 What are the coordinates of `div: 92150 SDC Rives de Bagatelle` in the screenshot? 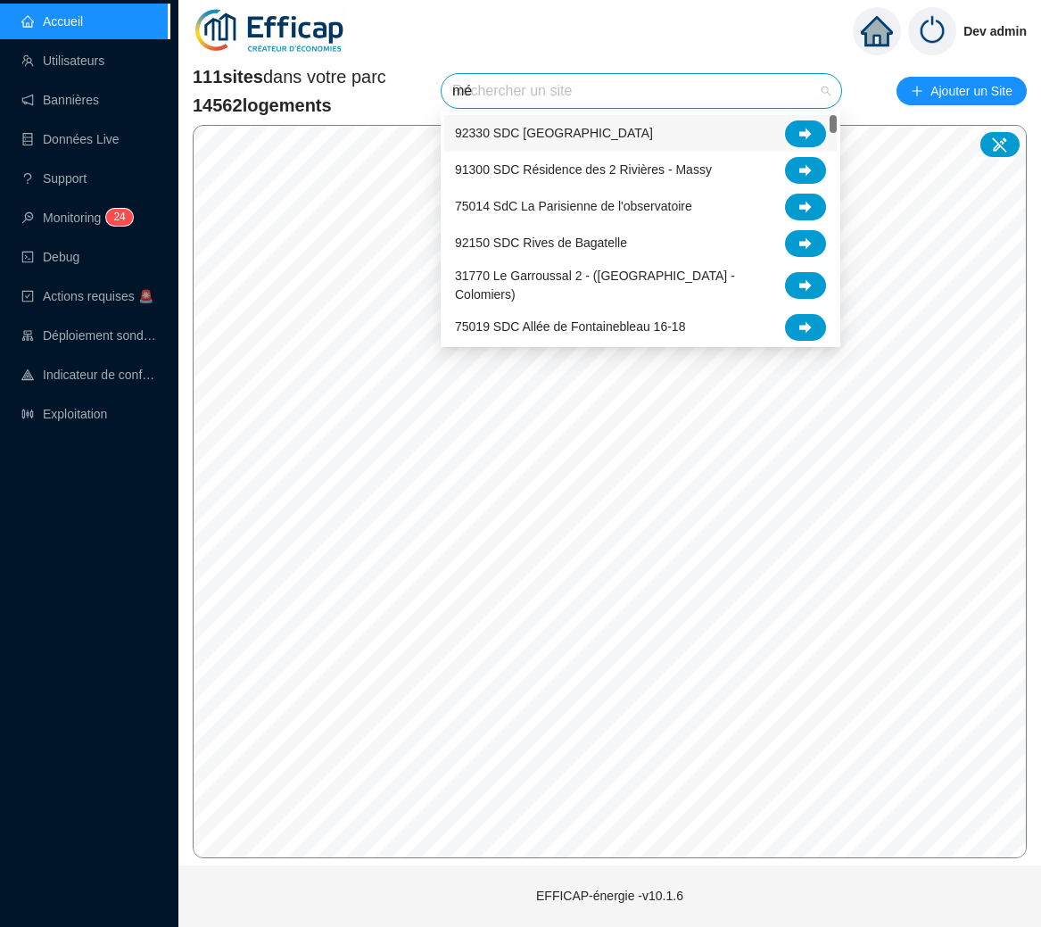 It's located at (641, 243).